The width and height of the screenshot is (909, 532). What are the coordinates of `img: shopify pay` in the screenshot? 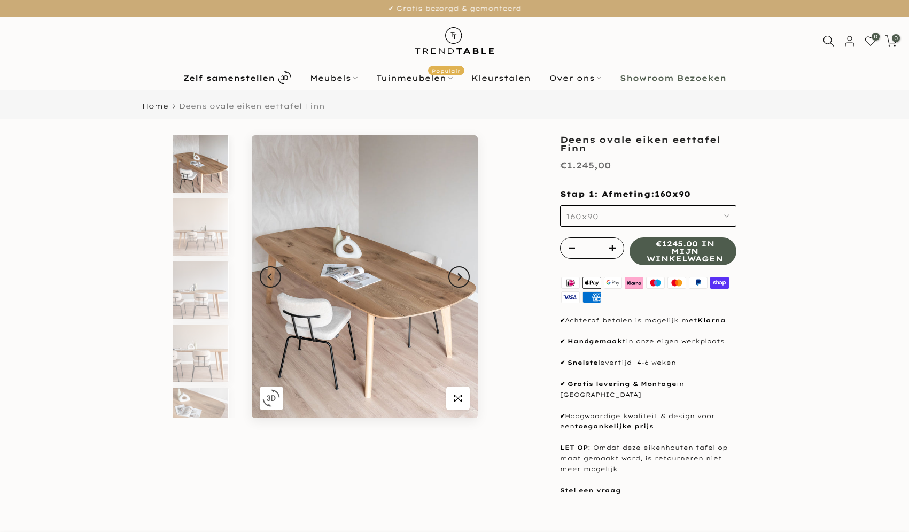 It's located at (720, 283).